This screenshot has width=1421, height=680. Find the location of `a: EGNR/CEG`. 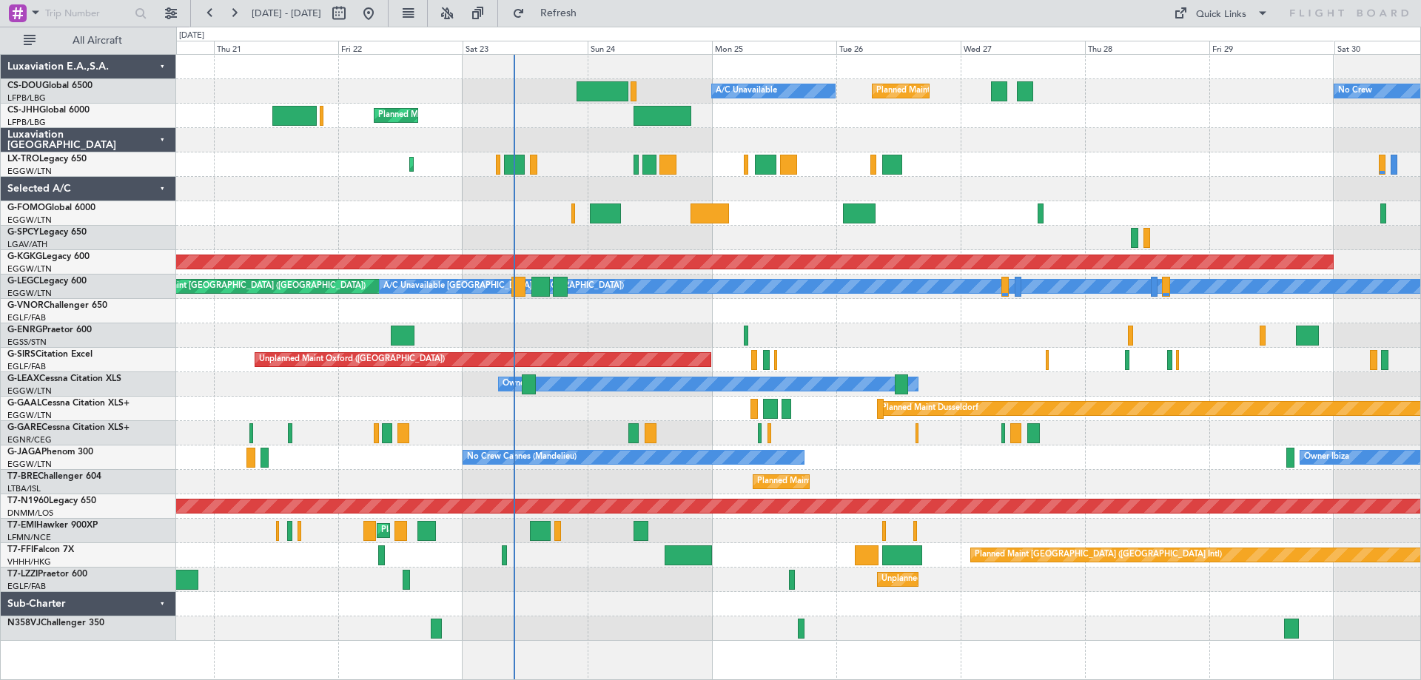

a: EGNR/CEG is located at coordinates (30, 440).